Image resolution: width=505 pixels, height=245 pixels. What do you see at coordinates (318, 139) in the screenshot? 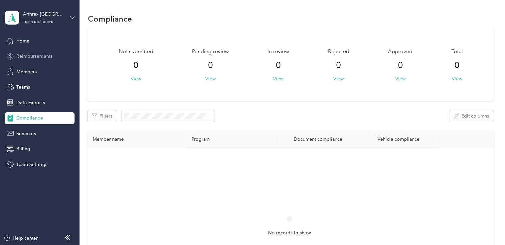
I see `div: Document compliance` at bounding box center [318, 139].